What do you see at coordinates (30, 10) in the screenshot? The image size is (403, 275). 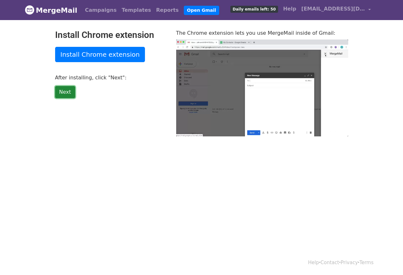 I see `img: MergeMail logo` at bounding box center [30, 10].